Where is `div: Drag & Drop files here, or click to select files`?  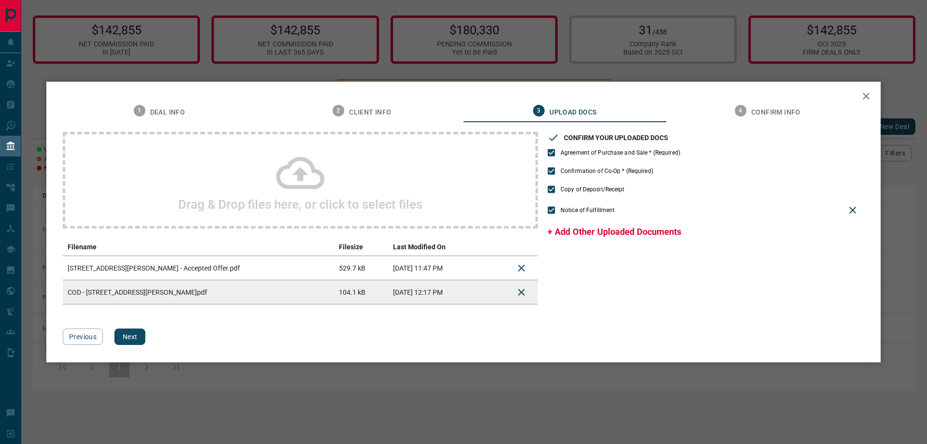
div: Drag & Drop files here, or click to select files is located at coordinates (300, 180).